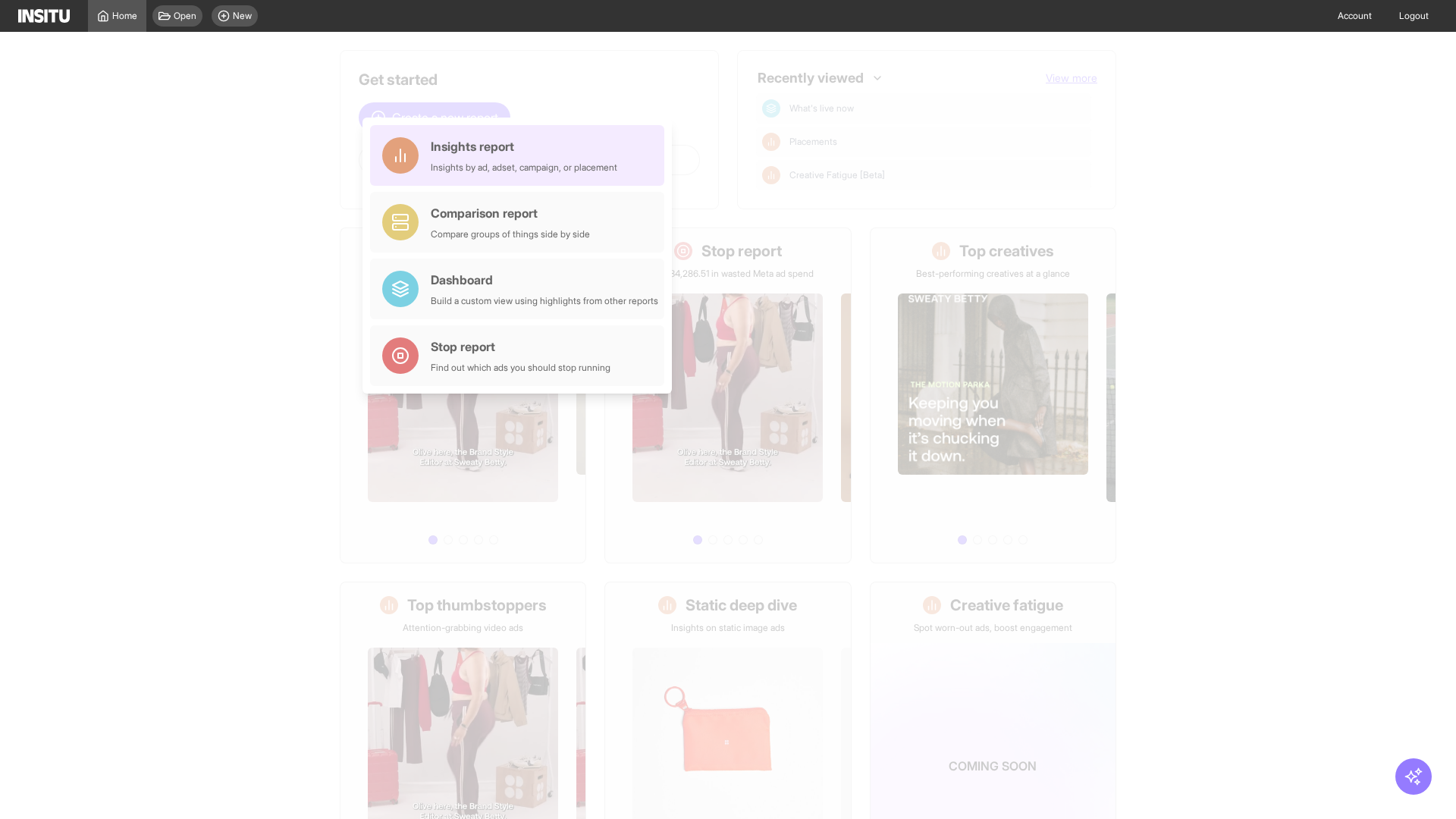 The width and height of the screenshot is (1456, 819). What do you see at coordinates (524, 146) in the screenshot?
I see `div: Insights report` at bounding box center [524, 146].